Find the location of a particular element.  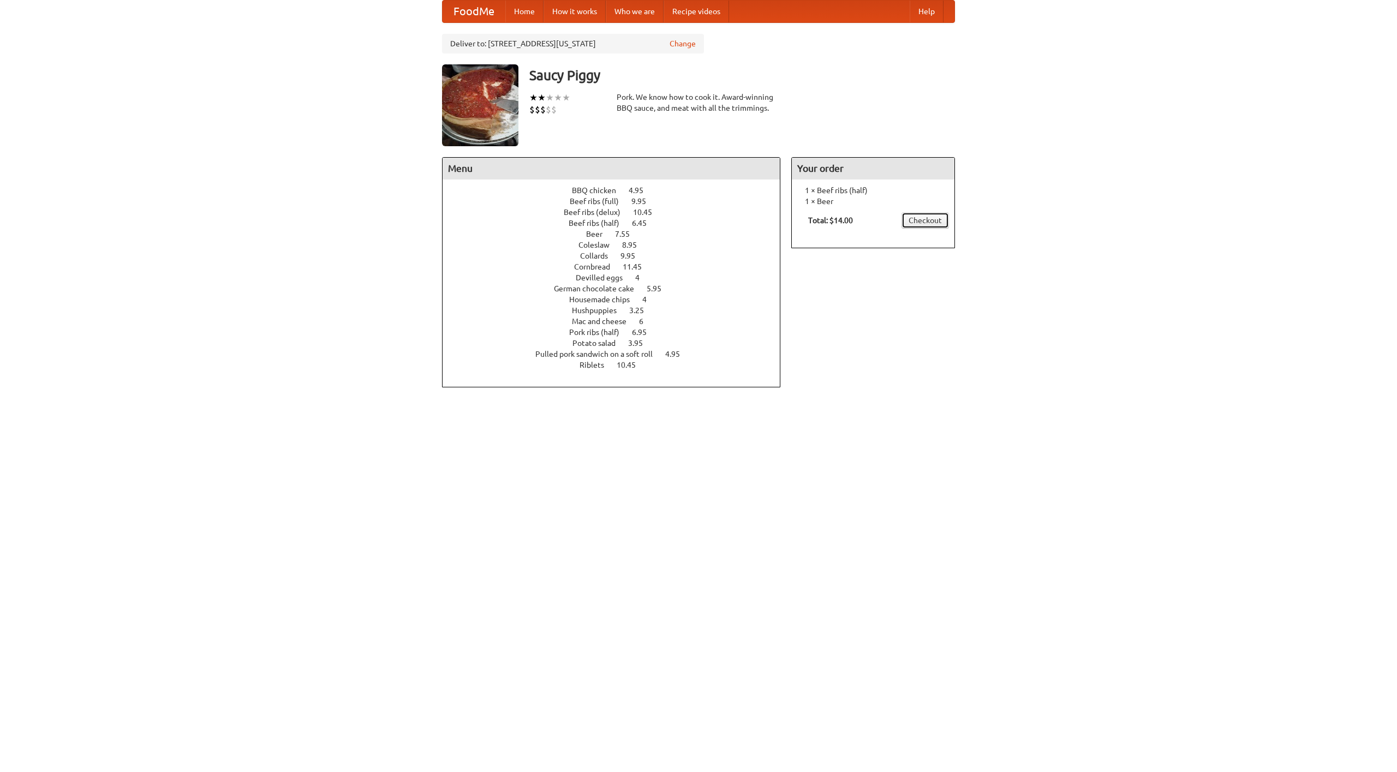

span: 5.95 is located at coordinates (659, 289).